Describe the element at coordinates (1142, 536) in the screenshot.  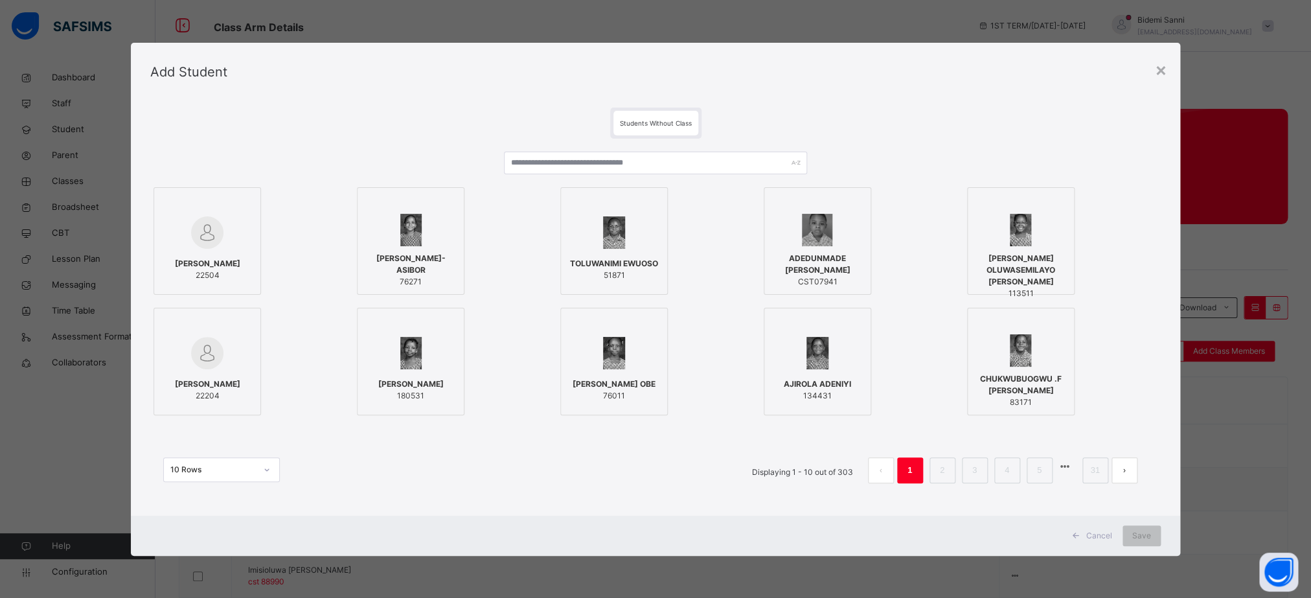
I see `span: Save` at that location.